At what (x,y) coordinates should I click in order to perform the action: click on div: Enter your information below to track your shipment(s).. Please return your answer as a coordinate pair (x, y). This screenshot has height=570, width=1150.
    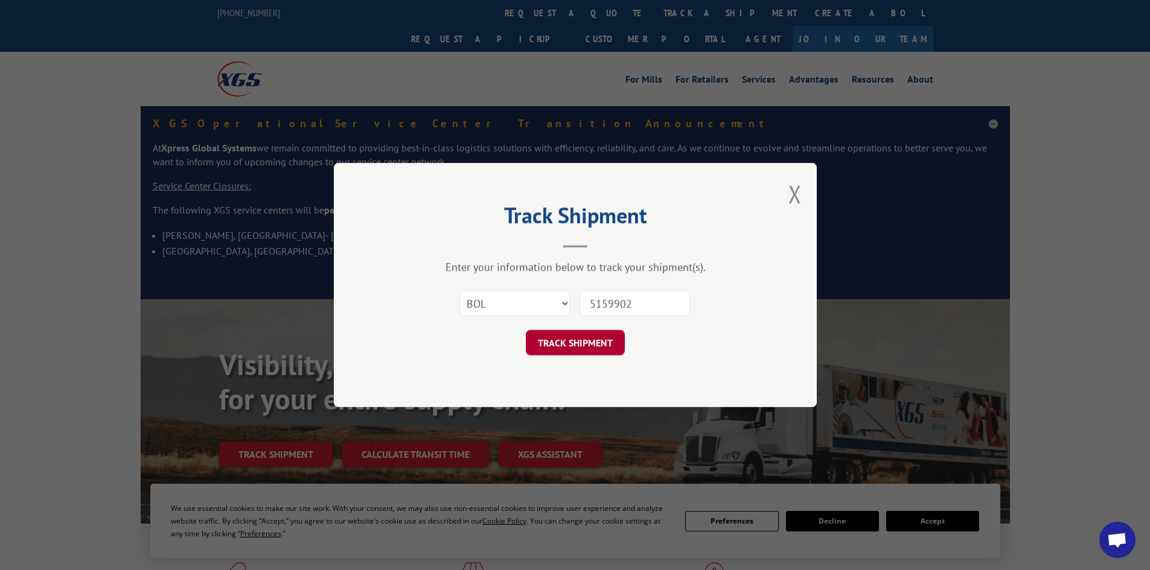
    Looking at the image, I should click on (575, 267).